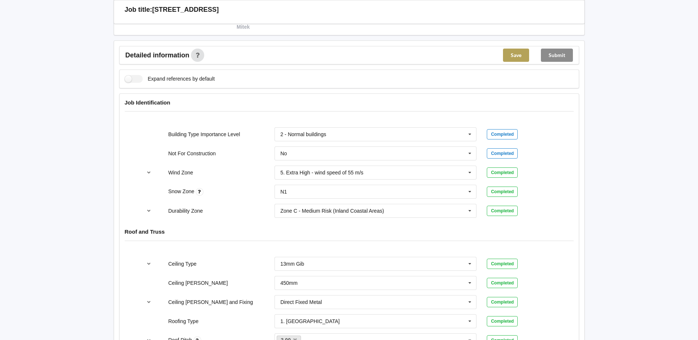 This screenshot has width=698, height=340. Describe the element at coordinates (204, 134) in the screenshot. I see `label: Building Type Importance Level` at that location.